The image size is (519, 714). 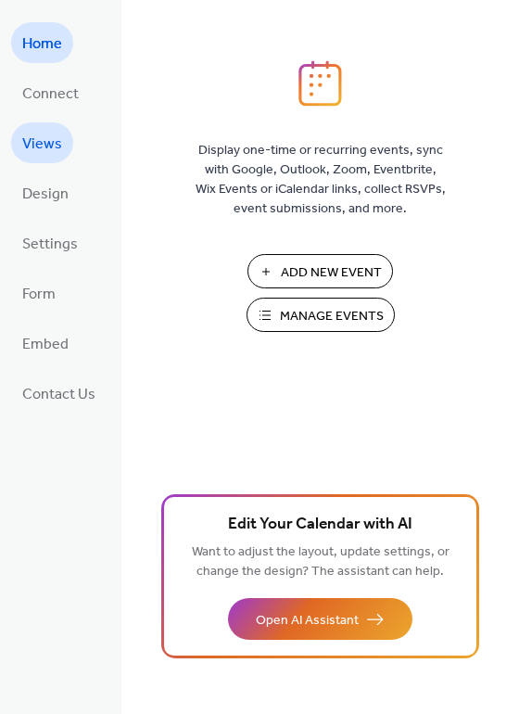 I want to click on span: Design, so click(x=45, y=195).